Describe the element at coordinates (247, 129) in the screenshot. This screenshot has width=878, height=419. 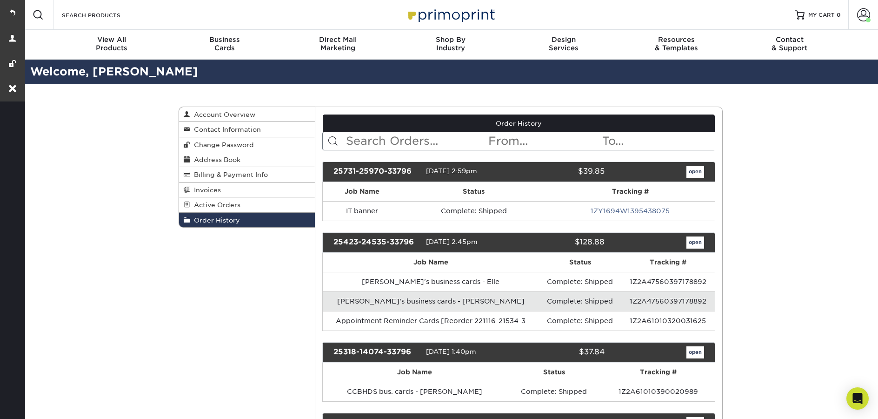
I see `a: Contact Information` at that location.